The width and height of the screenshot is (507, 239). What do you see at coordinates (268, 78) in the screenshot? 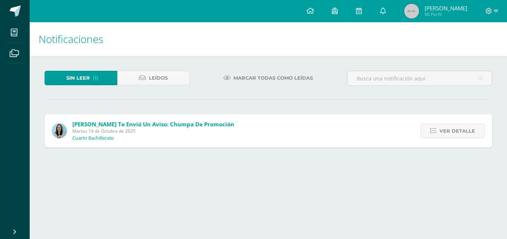
I see `a: Marcar todas como leídas` at bounding box center [268, 78].